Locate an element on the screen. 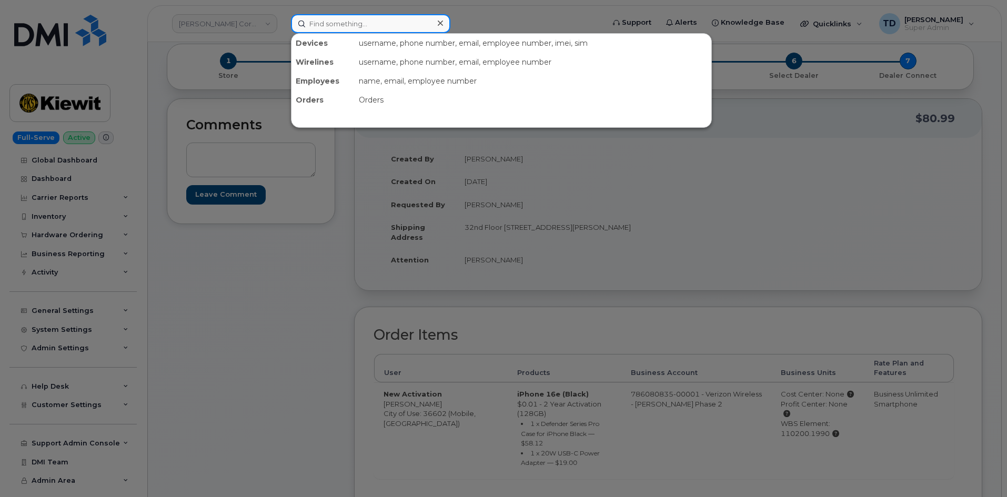 This screenshot has height=497, width=1007. div: username, phone number, email, employee number is located at coordinates (533, 62).